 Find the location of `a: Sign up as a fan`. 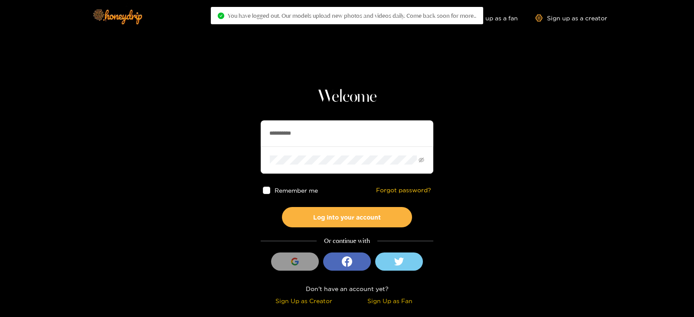

a: Sign up as a fan is located at coordinates (488, 18).